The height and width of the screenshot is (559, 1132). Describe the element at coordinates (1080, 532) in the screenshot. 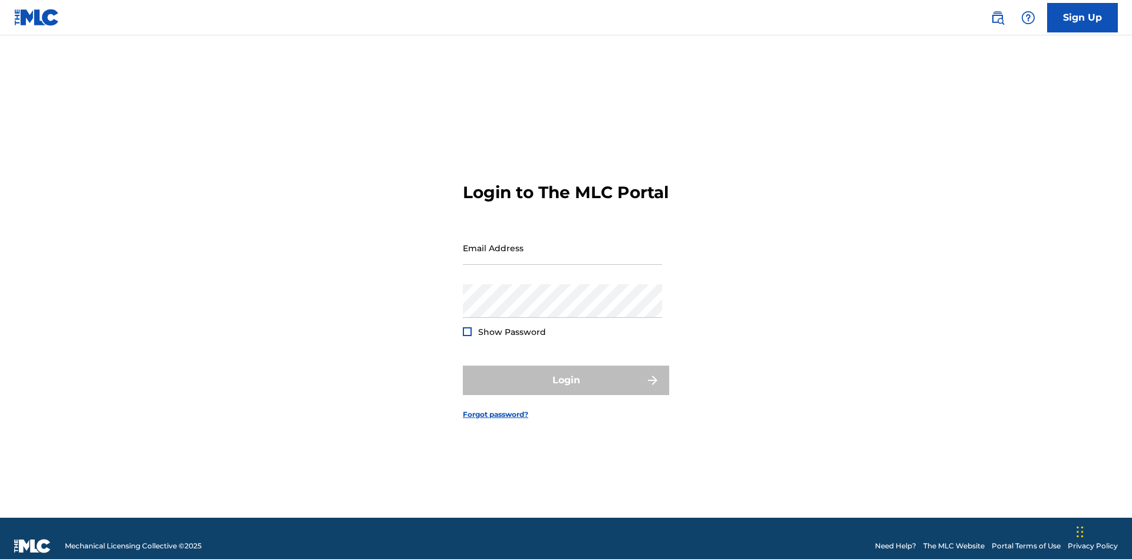

I see `div: Drag` at that location.